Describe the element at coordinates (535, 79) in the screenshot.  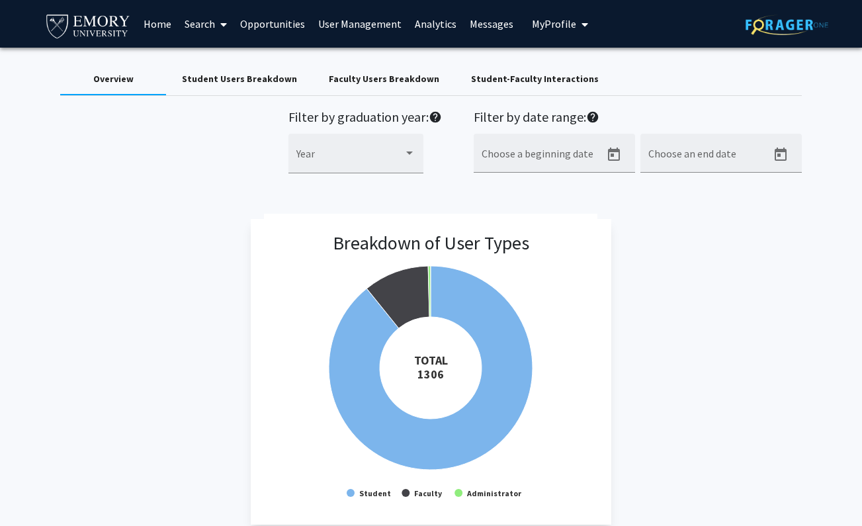
I see `div: Student-Faculty Interactions` at that location.